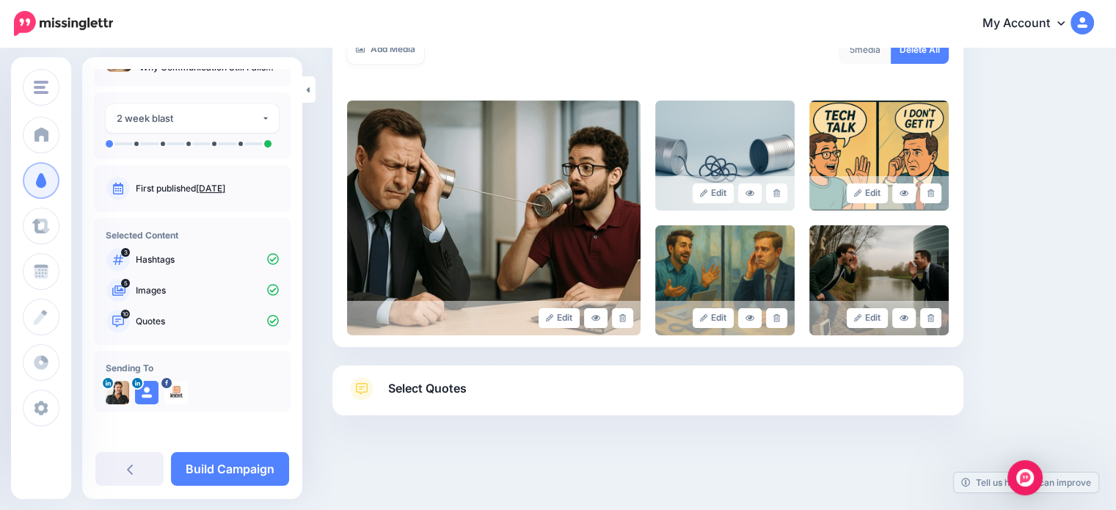 The width and height of the screenshot is (1116, 510). I want to click on h4: Selected Content, so click(192, 235).